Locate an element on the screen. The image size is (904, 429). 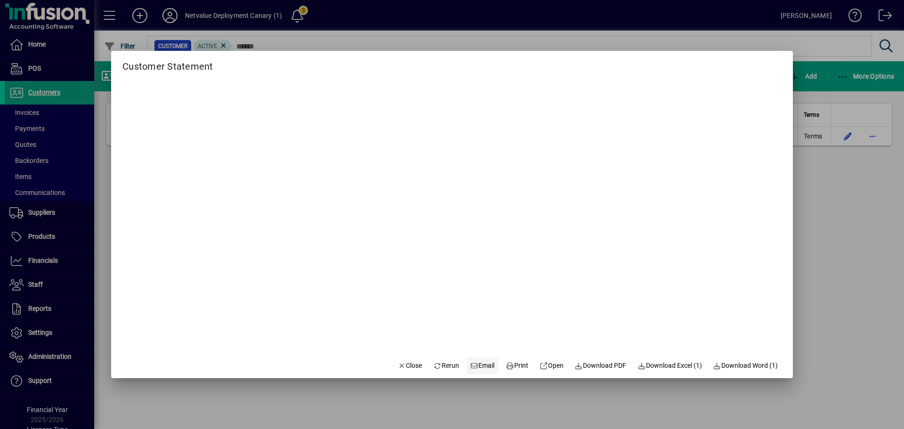
span: Download Excel (1) is located at coordinates (670, 366).